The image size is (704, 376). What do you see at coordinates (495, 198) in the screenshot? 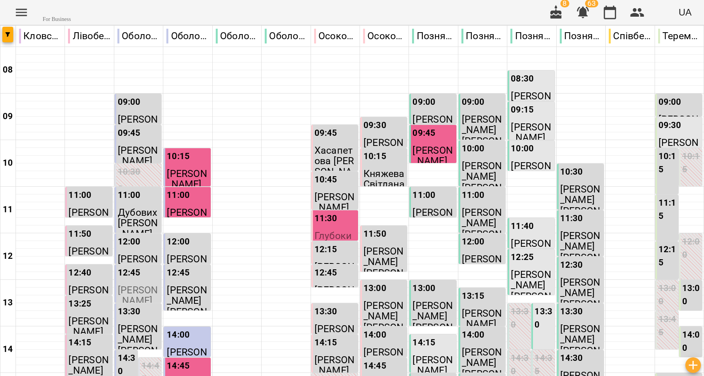
I see `img: Наталя ПОСИПАЙКО` at bounding box center [495, 198].